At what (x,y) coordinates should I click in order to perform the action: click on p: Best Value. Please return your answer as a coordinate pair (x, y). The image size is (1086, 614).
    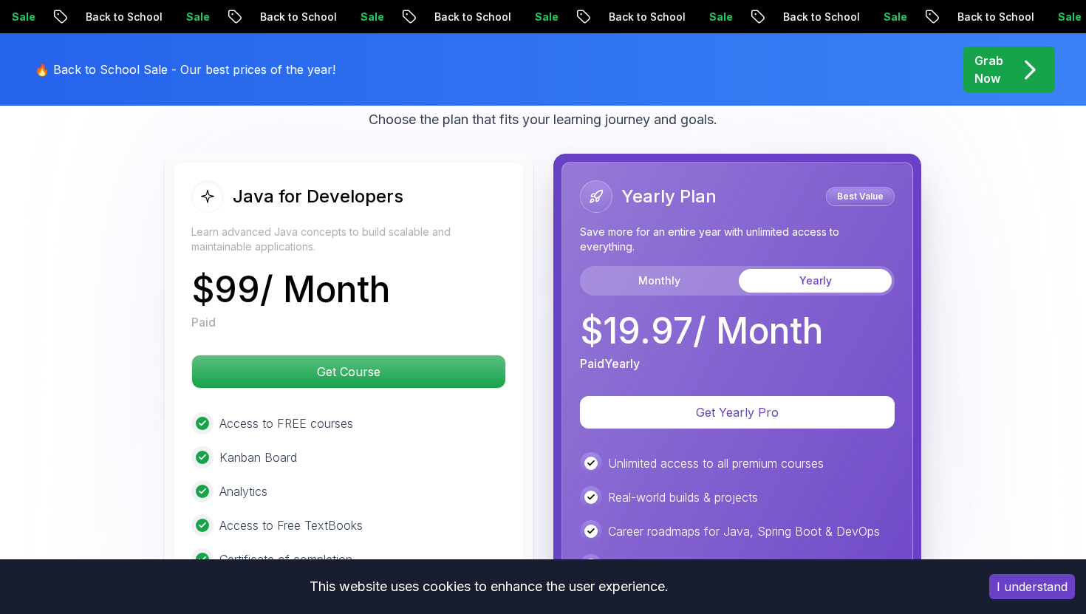
    Looking at the image, I should click on (860, 196).